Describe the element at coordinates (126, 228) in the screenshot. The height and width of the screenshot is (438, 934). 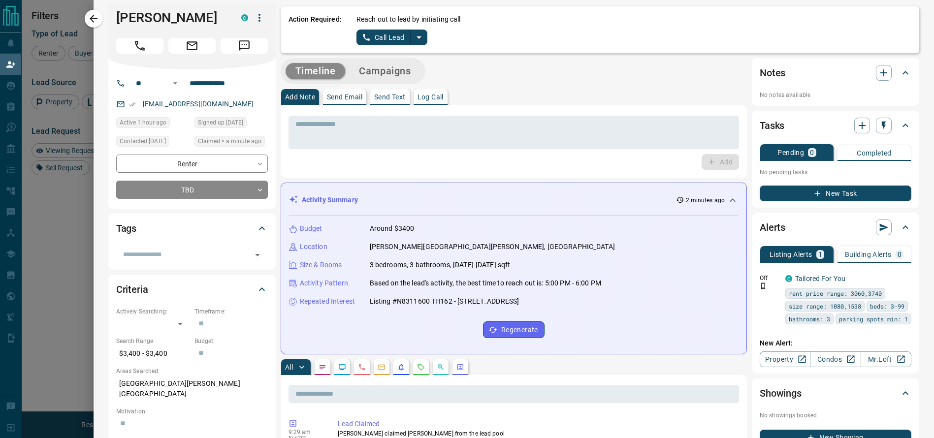
I see `h2: Tags` at that location.